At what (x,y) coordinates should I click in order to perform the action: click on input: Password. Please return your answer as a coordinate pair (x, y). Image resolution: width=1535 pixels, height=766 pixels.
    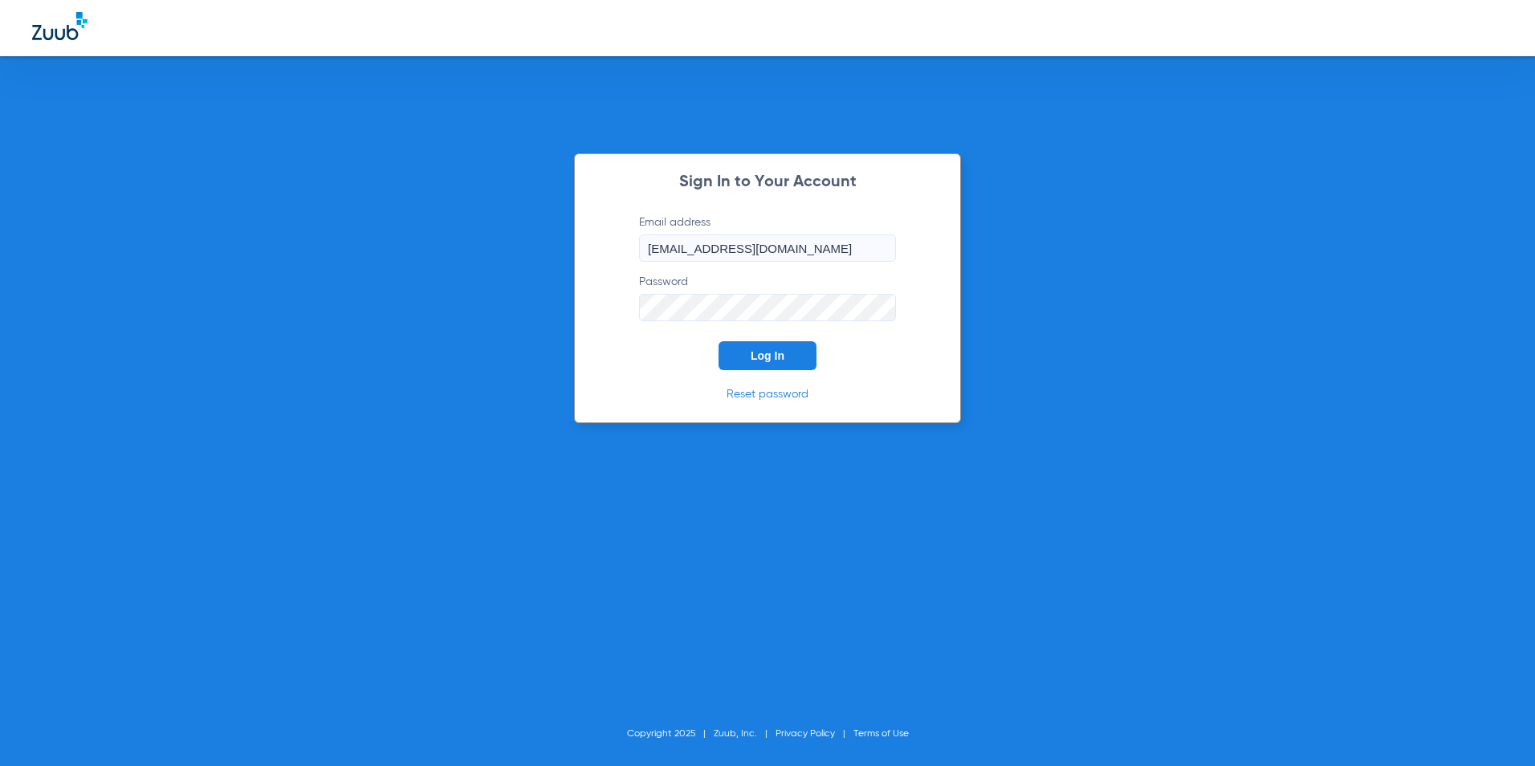
    Looking at the image, I should click on (767, 307).